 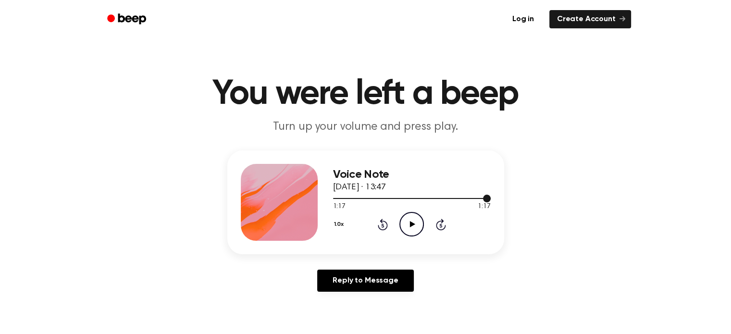 I want to click on h1: You were left a beep, so click(x=366, y=94).